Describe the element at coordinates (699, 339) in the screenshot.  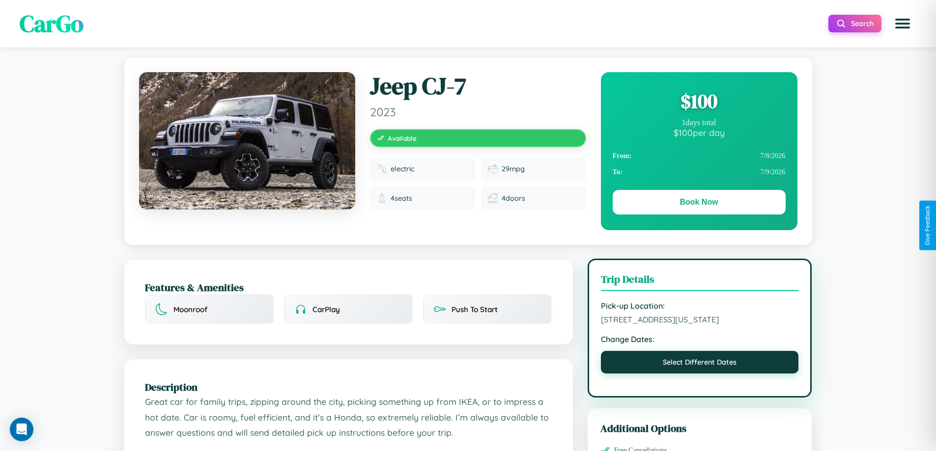
I see `strong: Change Dates:` at that location.